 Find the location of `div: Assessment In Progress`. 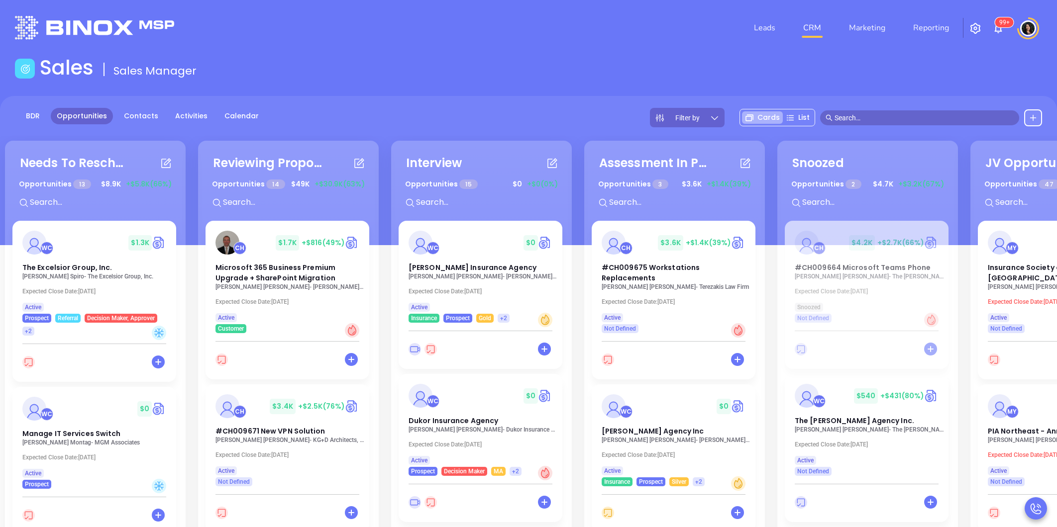

div: Assessment In Progress is located at coordinates (654, 163).